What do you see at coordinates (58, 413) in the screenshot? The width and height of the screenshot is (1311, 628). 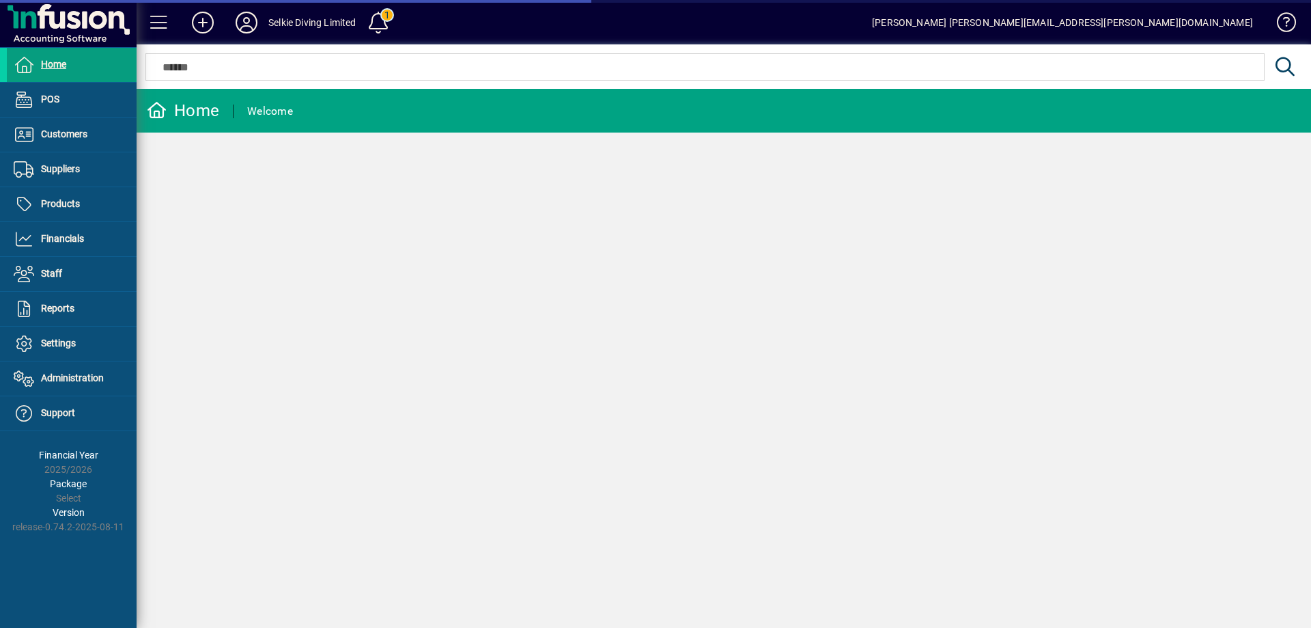 I see `span: Support` at bounding box center [58, 413].